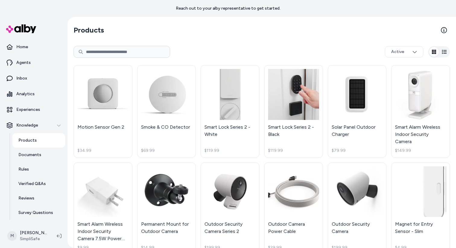 The height and width of the screenshot is (248, 456). Describe the element at coordinates (27, 140) in the screenshot. I see `p: Products` at that location.